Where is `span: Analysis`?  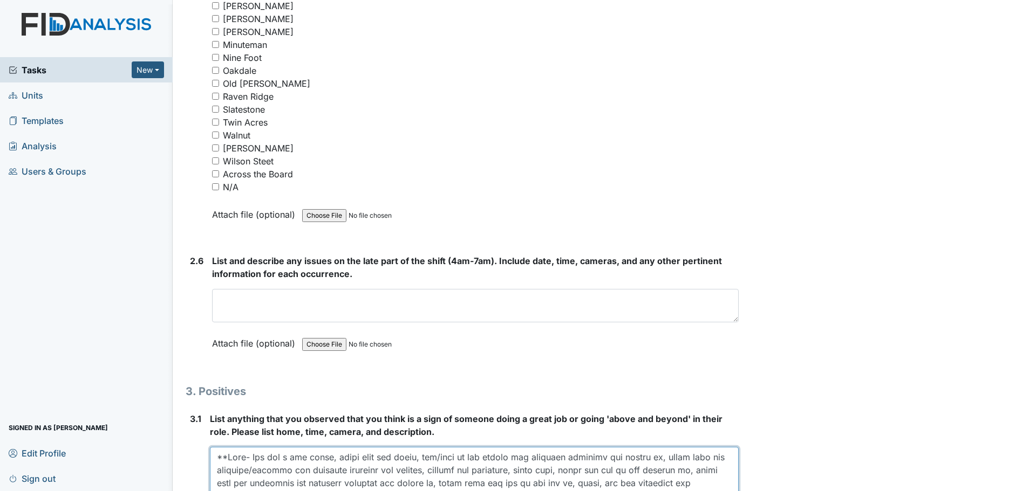
span: Analysis is located at coordinates (32, 146).